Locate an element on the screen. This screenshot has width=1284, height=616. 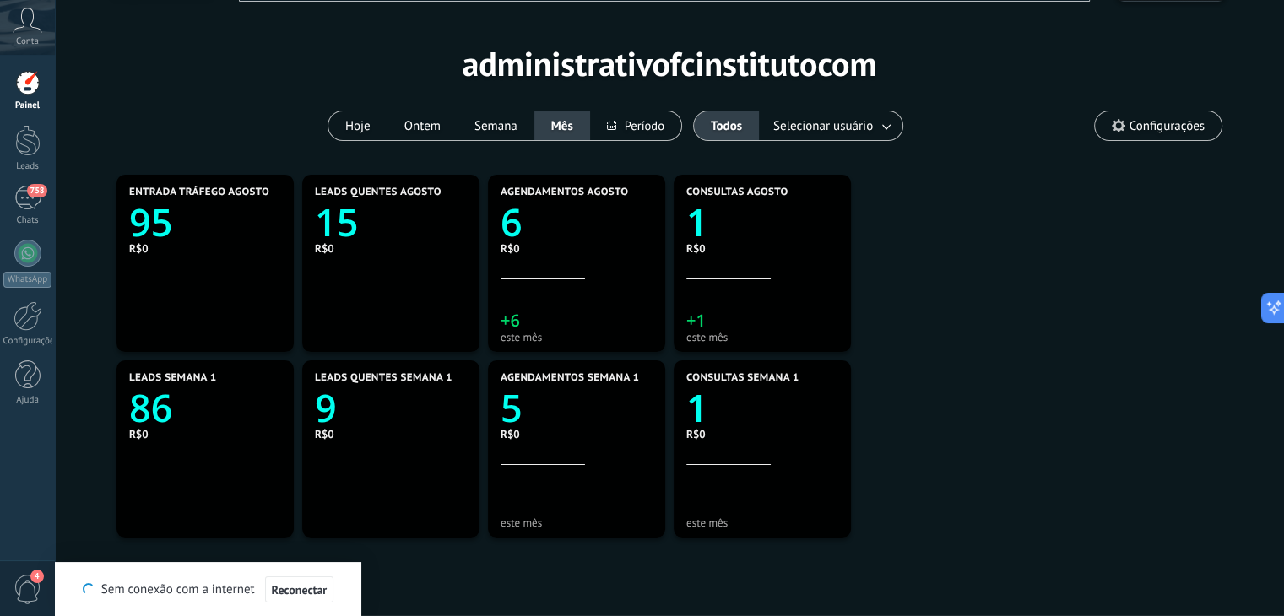
button: Todos is located at coordinates (726, 126).